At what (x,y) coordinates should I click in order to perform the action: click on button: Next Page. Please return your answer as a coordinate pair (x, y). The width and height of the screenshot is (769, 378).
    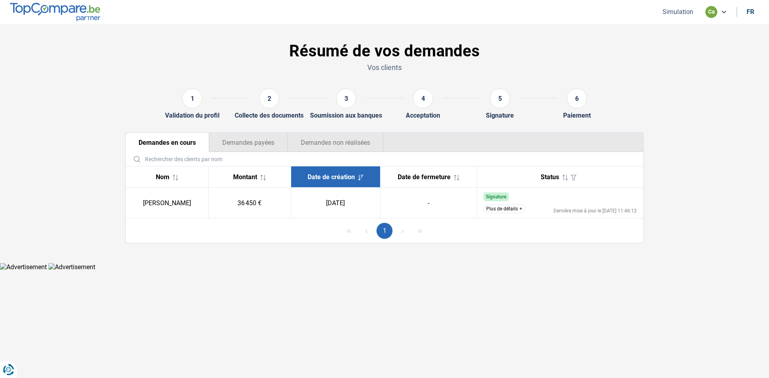
    Looking at the image, I should click on (403, 231).